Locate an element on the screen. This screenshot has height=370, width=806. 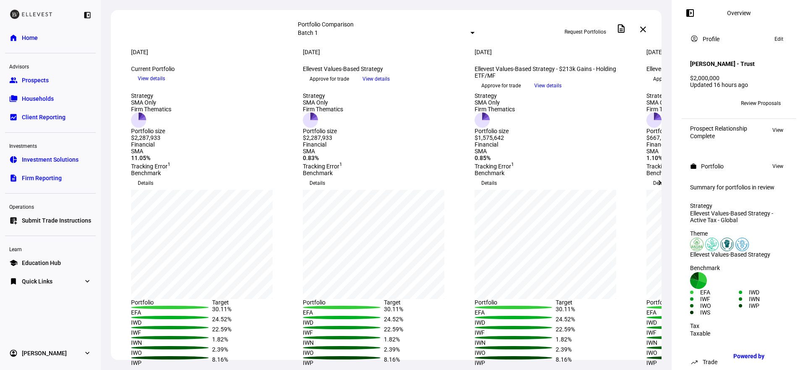
div: Ellevest Values-Based Strategy - $213k Gains - Holding ETF/MF is located at coordinates (555, 72).